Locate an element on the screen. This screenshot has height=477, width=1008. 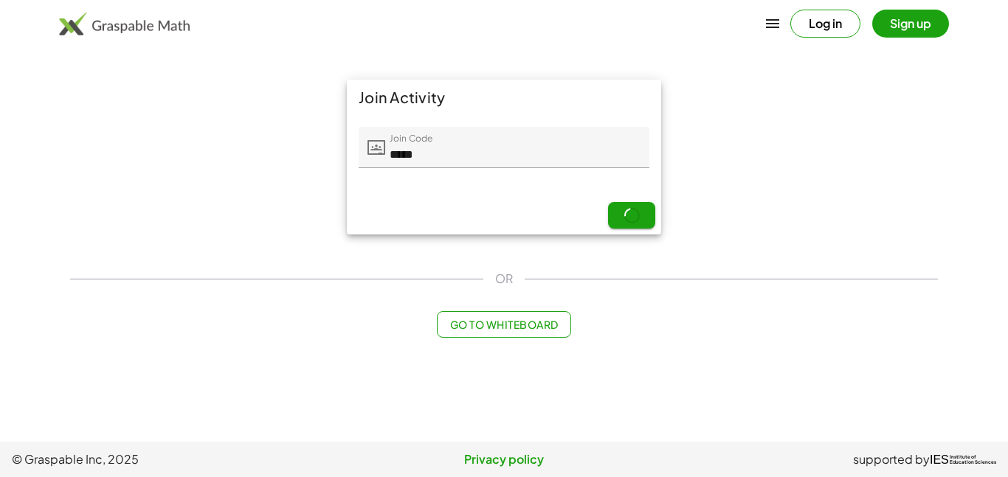
a: IESInstitute ofEducation Sciences is located at coordinates (963, 460).